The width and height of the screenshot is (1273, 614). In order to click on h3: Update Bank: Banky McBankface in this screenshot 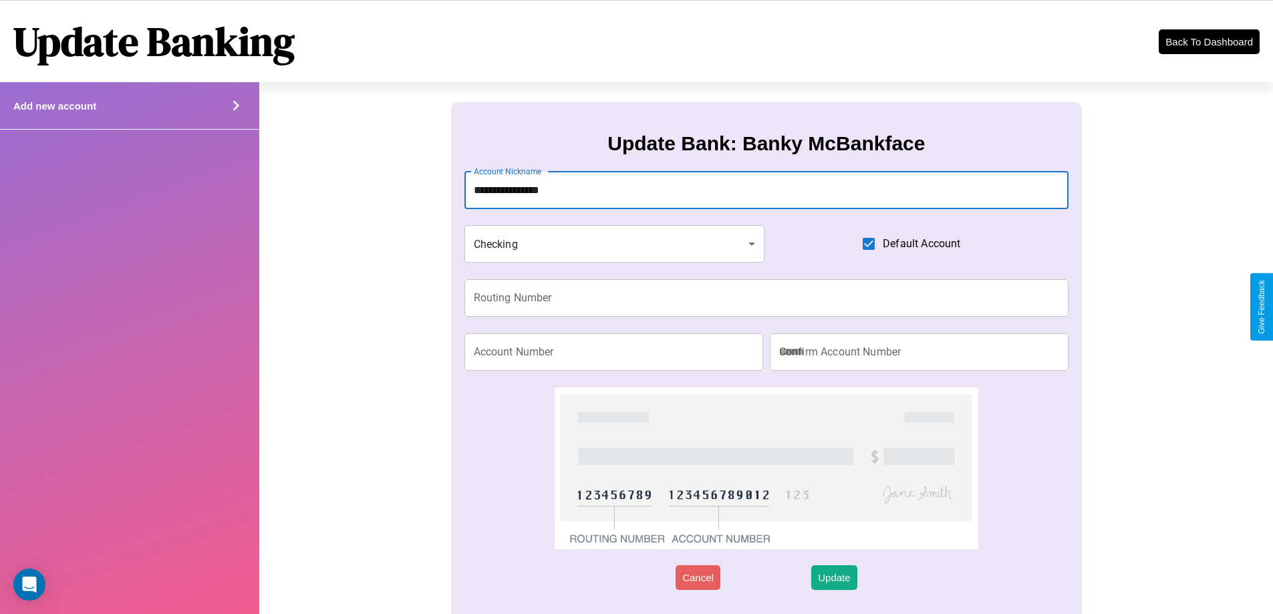, I will do `click(766, 144)`.